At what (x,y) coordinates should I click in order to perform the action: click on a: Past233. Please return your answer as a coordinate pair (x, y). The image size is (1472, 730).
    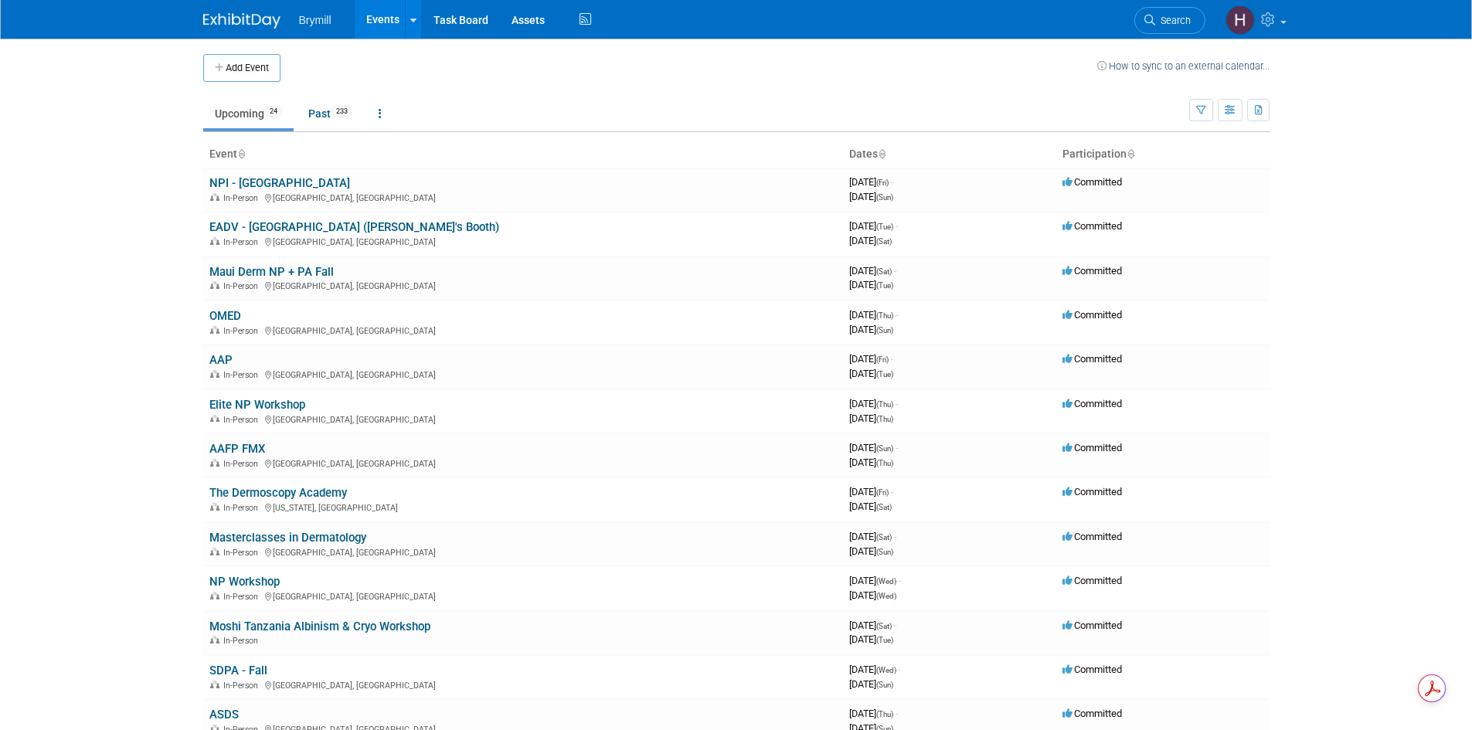
    Looking at the image, I should click on (330, 114).